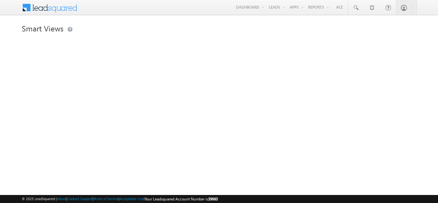 This screenshot has width=438, height=203. Describe the element at coordinates (132, 199) in the screenshot. I see `a: Acceptable Use` at that location.